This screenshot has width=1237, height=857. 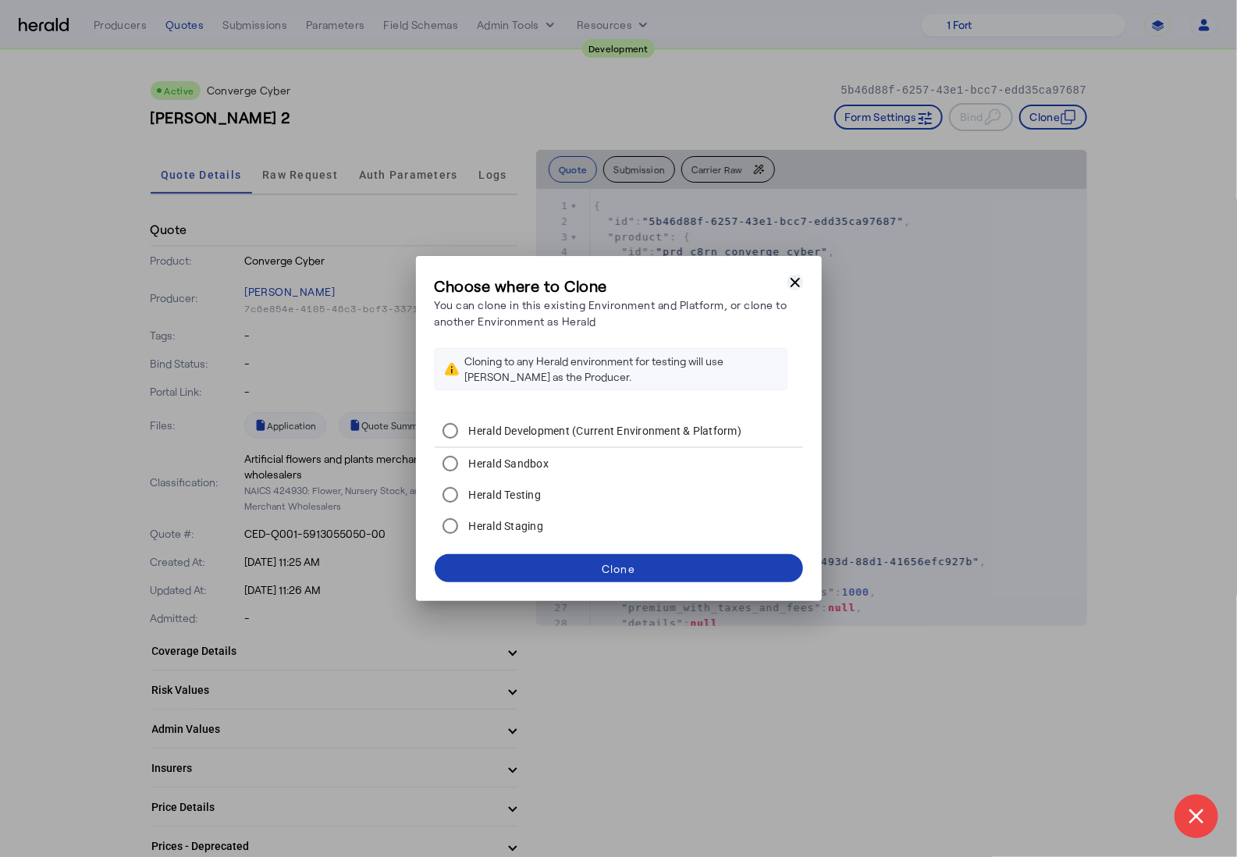 I want to click on div: Clone, so click(x=618, y=568).